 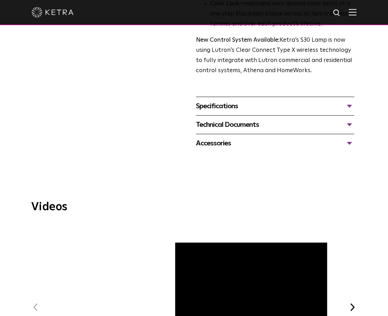 I want to click on h3: Videos, so click(x=194, y=207).